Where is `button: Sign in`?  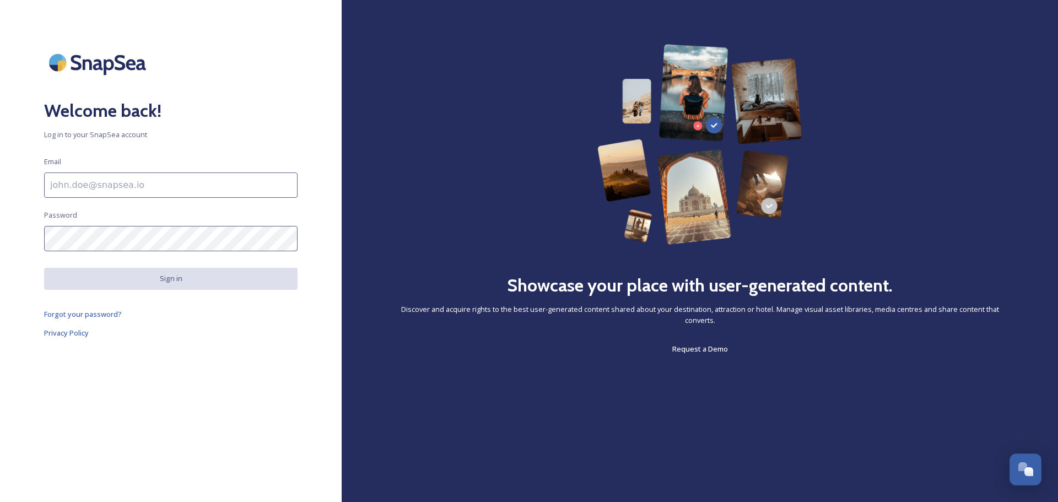 button: Sign in is located at coordinates (171, 278).